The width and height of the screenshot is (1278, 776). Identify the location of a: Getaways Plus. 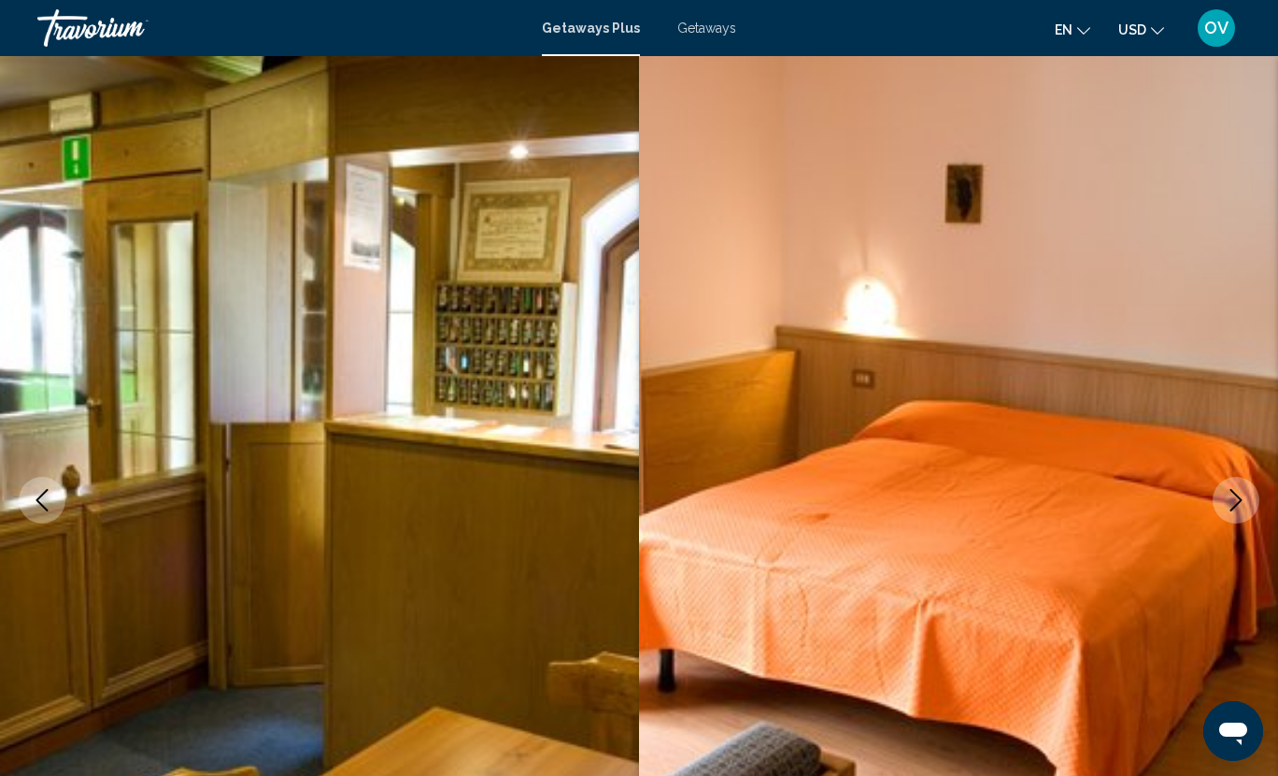
(591, 28).